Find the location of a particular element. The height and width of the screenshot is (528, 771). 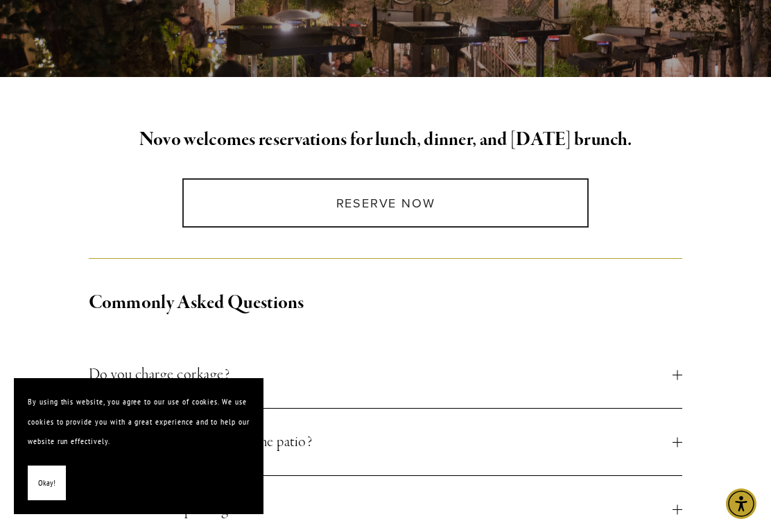

p: By using this website, you agree to our use of cookies. We use cookies to provide you with a grea... is located at coordinates (139, 422).